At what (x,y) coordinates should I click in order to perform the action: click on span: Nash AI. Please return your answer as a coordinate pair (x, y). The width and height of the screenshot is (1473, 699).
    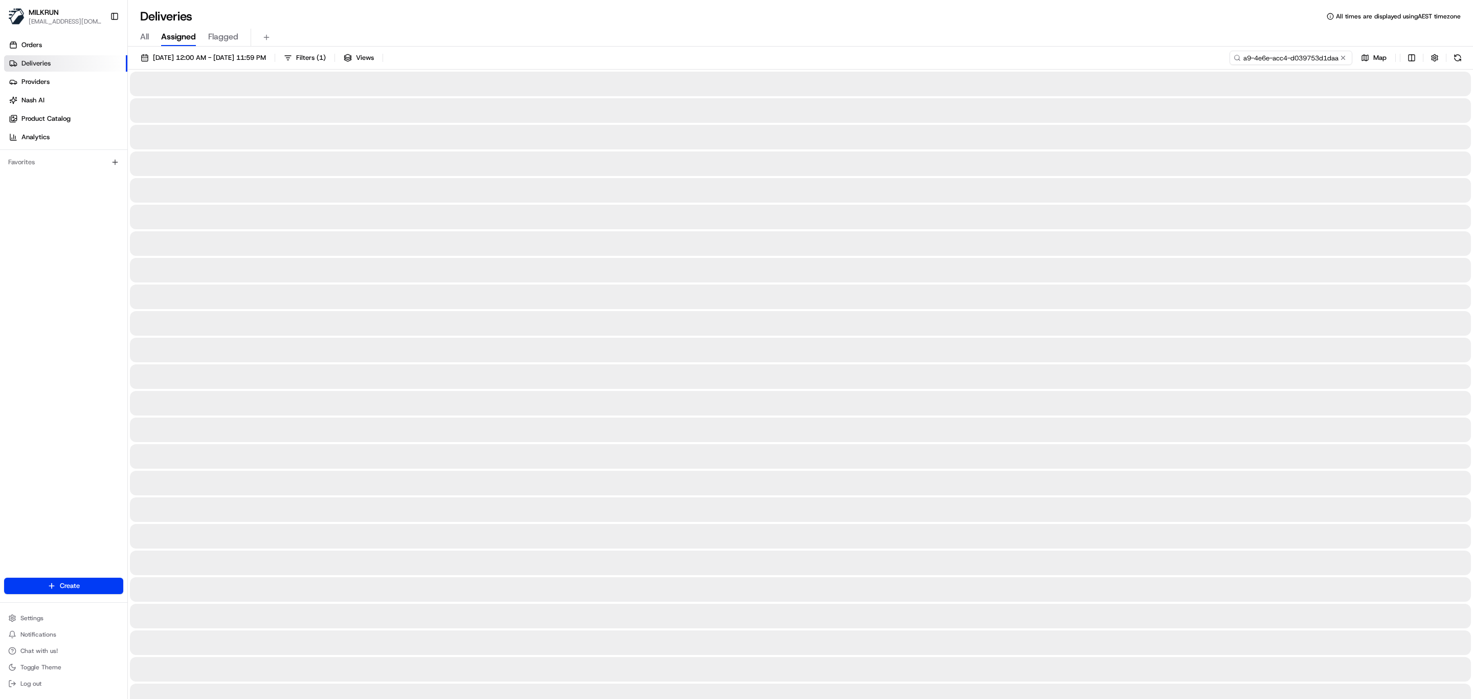
    Looking at the image, I should click on (33, 100).